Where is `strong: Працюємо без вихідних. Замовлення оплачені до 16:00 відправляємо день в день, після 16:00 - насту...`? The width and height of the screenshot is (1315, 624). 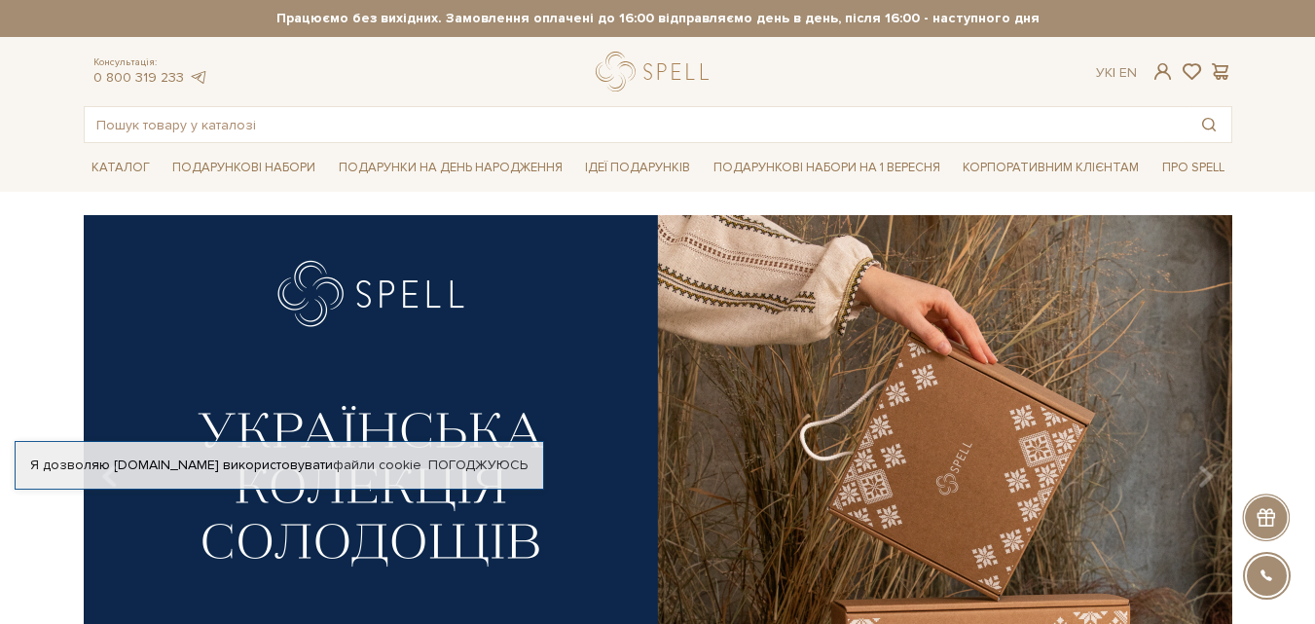
strong: Працюємо без вихідних. Замовлення оплачені до 16:00 відправляємо день в день, після 16:00 - насту... is located at coordinates (658, 18).